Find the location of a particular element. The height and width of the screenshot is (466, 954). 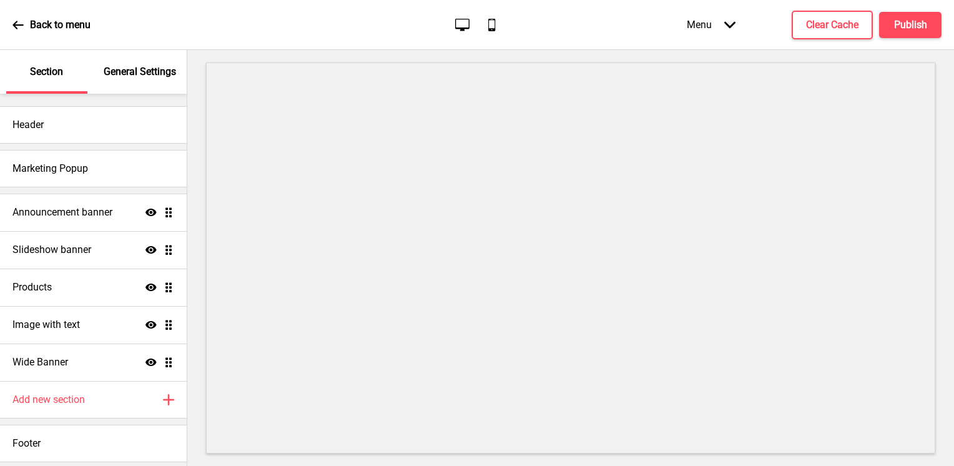

p: General Settings is located at coordinates (140, 72).